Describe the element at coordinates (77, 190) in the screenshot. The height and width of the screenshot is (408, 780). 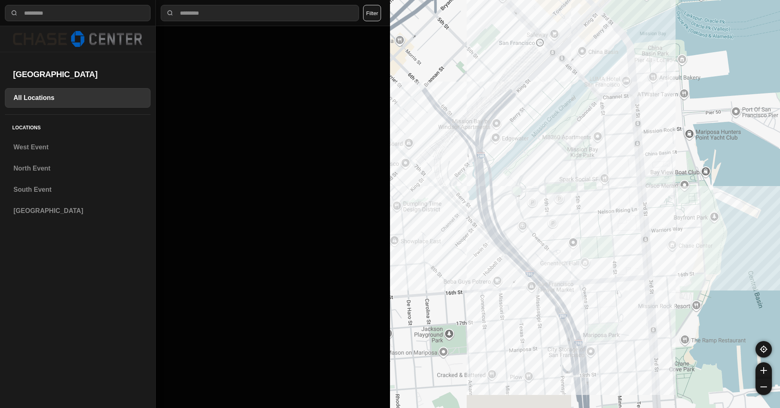
I see `a: South Event` at that location.